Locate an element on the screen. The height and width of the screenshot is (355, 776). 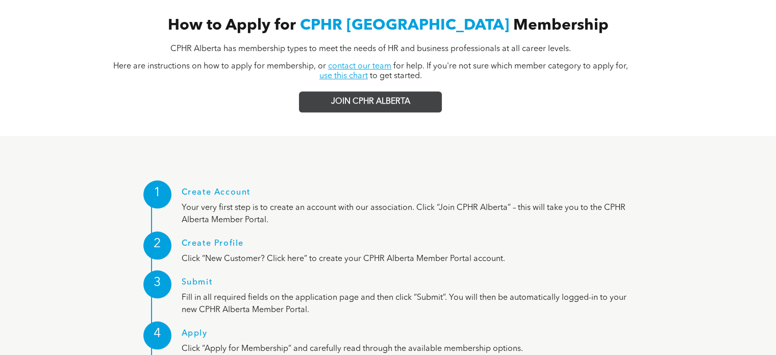
span: CPHR Alberta has membership types to meet the needs of HR and business professionals at all caree... is located at coordinates (371, 49).